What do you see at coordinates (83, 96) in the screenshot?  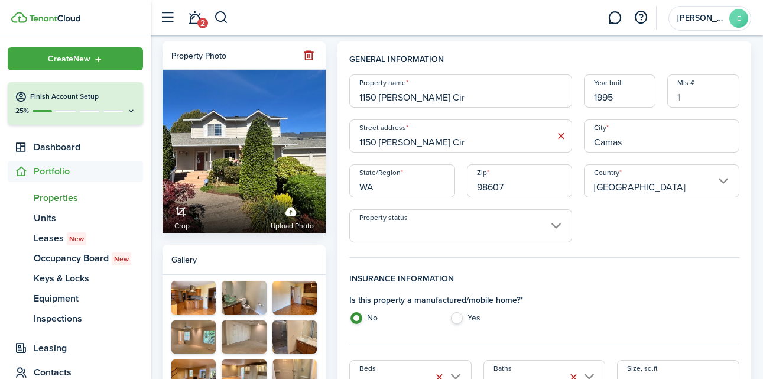 I see `h4: Finish Account Setup` at bounding box center [83, 96].